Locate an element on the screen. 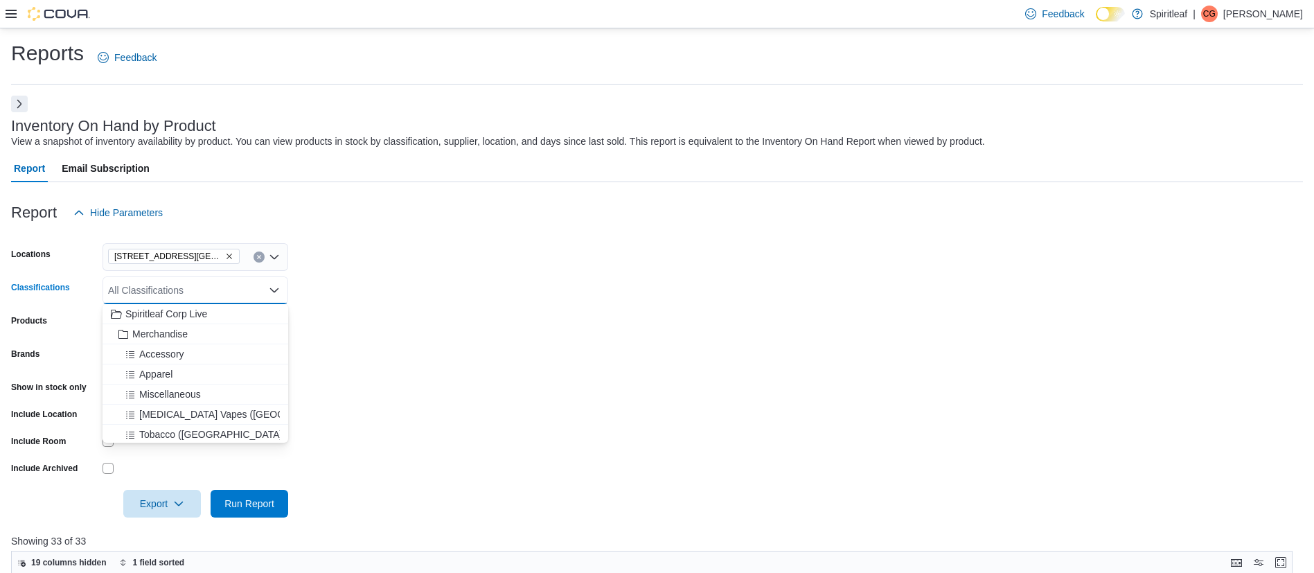  span: Hide Parameters is located at coordinates (126, 213).